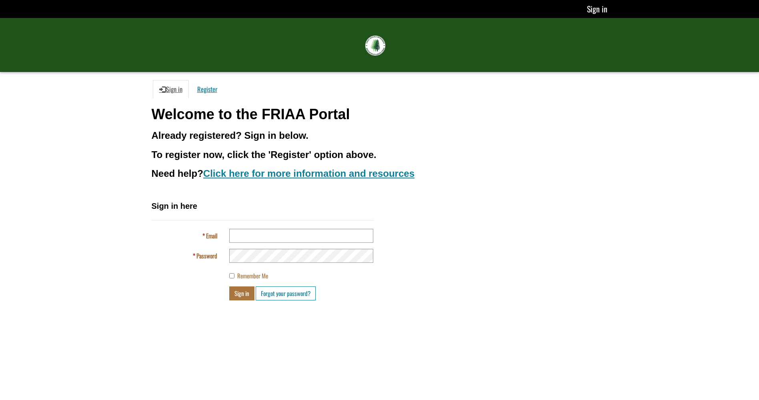 This screenshot has width=759, height=400. Describe the element at coordinates (376, 46) in the screenshot. I see `img: FRIAA Submissions Portal` at that location.